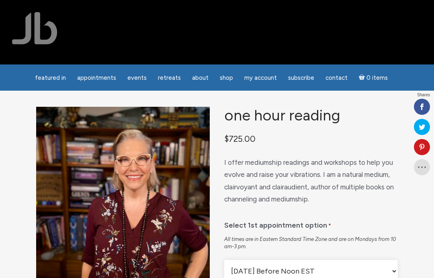 This screenshot has width=434, height=278. I want to click on a: featured in, so click(50, 78).